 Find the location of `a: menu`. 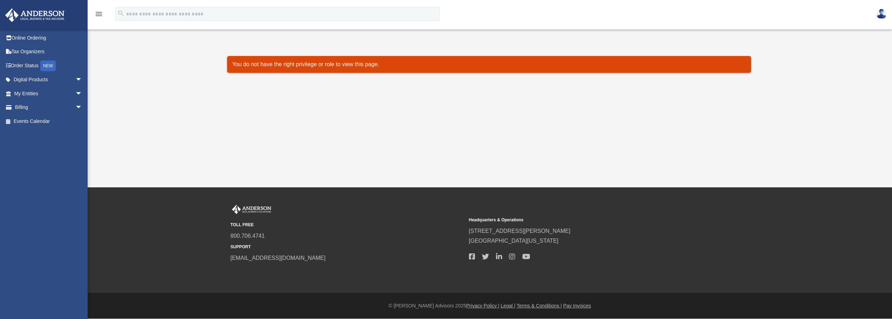

a: menu is located at coordinates (99, 15).